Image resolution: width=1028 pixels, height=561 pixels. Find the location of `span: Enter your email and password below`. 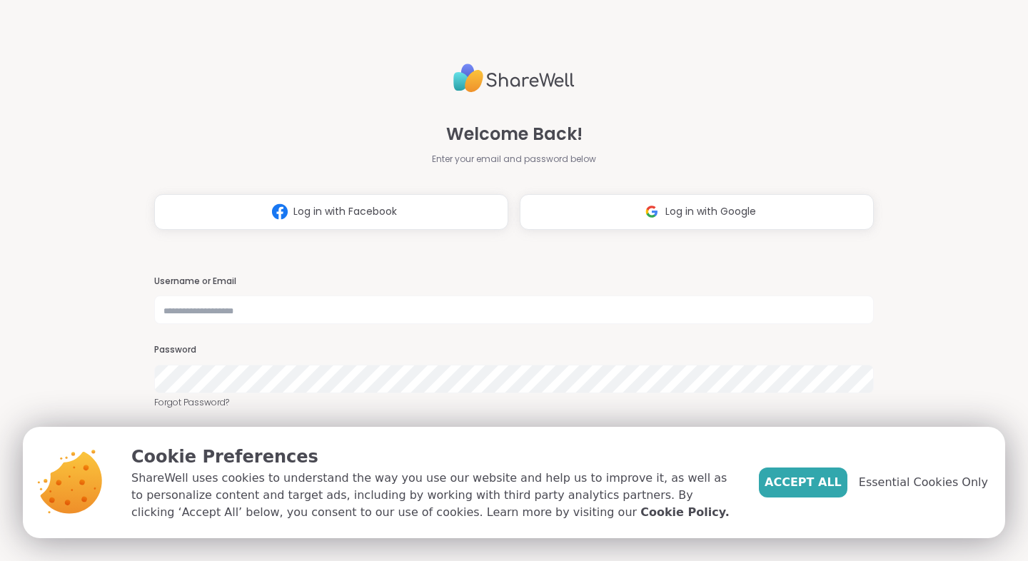

span: Enter your email and password below is located at coordinates (514, 159).